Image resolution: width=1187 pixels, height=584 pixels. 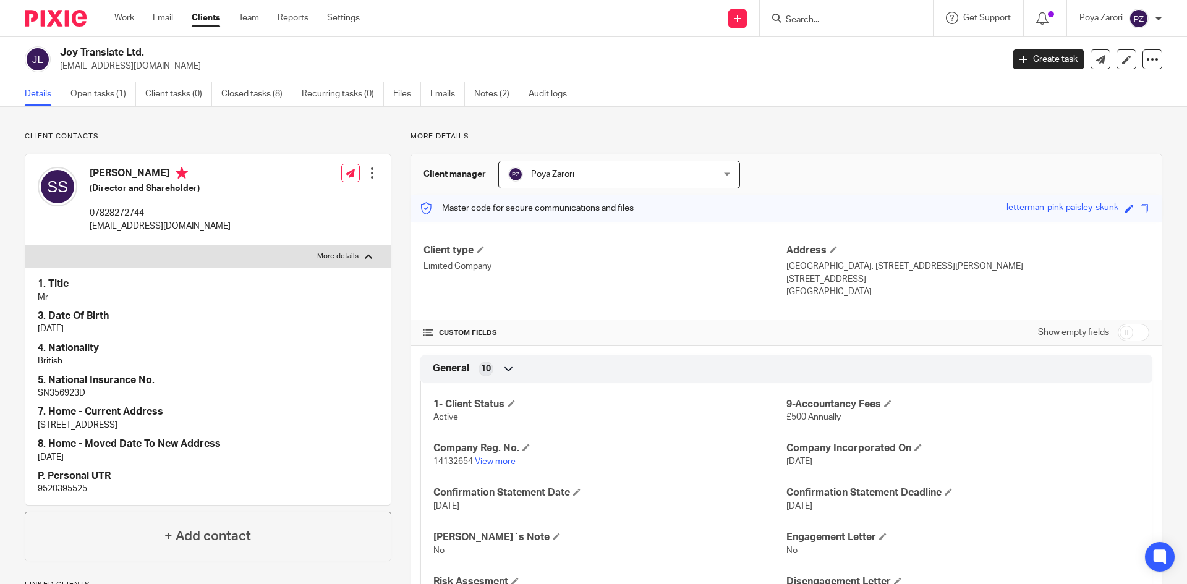 What do you see at coordinates (43, 94) in the screenshot?
I see `a: Details` at bounding box center [43, 94].